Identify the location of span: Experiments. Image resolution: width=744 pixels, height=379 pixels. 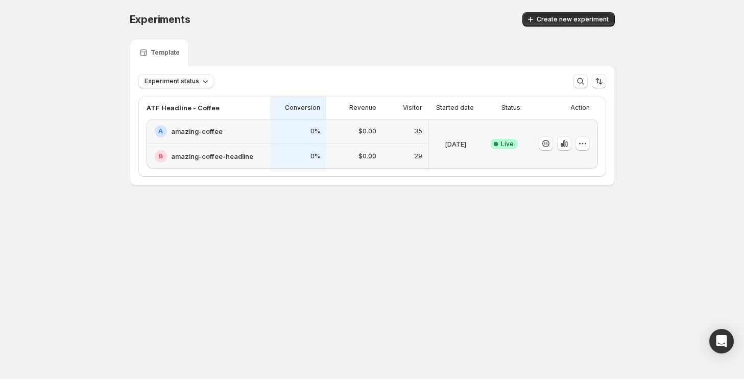
(160, 19).